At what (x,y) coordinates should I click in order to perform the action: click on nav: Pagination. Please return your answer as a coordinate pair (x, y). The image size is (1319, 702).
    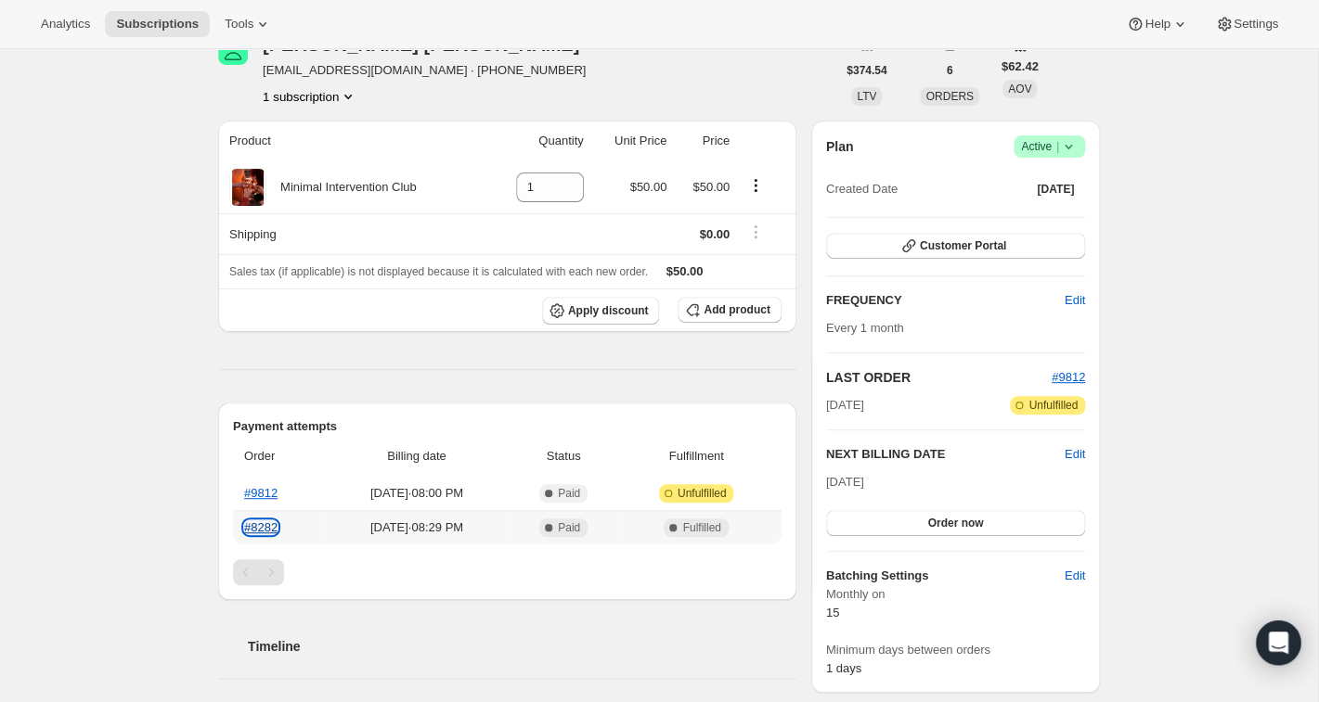
    Looking at the image, I should click on (507, 573).